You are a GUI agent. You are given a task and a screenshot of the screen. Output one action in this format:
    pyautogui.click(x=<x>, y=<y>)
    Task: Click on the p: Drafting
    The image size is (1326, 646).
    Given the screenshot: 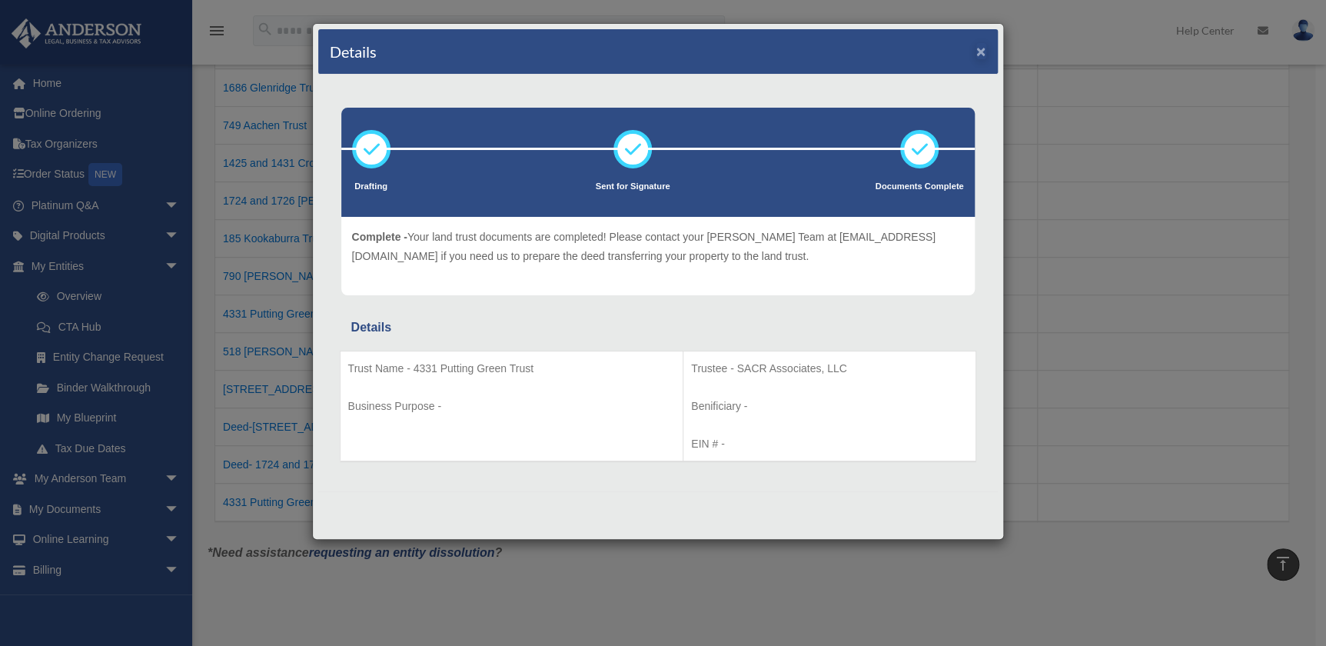 What is the action you would take?
    pyautogui.click(x=371, y=187)
    